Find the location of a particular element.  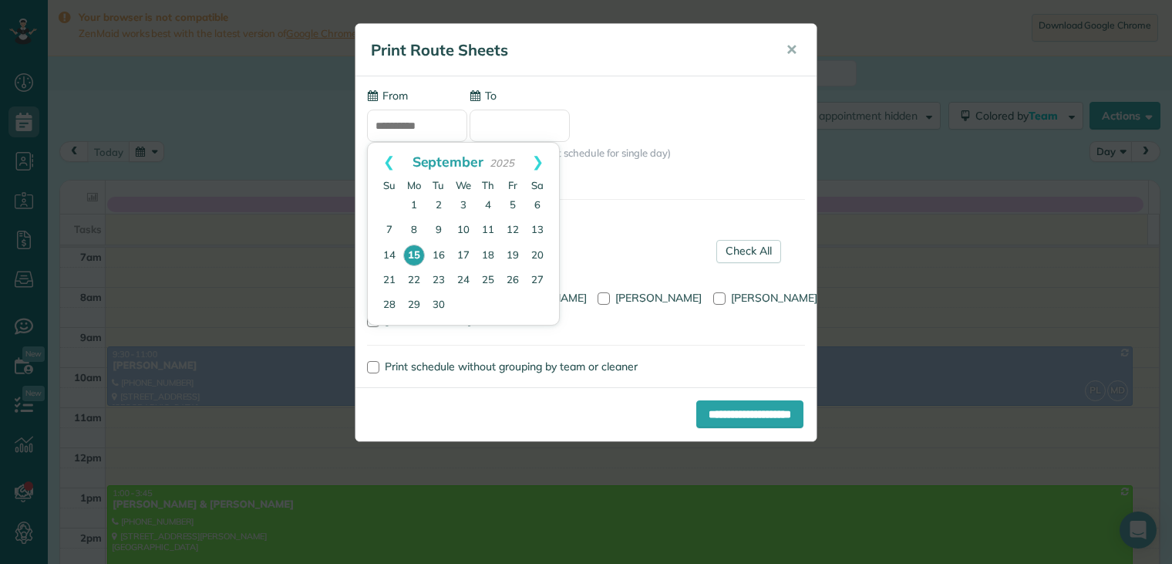

a: 8 is located at coordinates (414, 231).